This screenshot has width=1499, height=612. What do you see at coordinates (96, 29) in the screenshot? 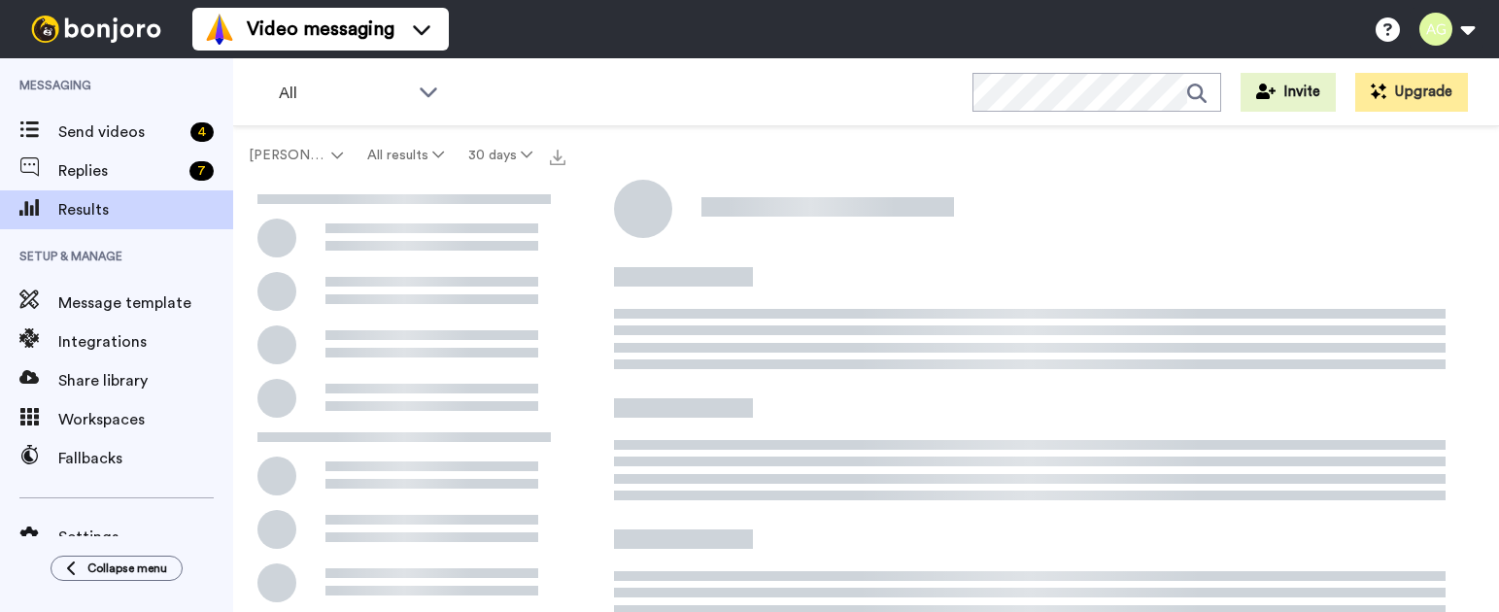
I see `img: bj-logo-header-white.svg` at bounding box center [96, 29].